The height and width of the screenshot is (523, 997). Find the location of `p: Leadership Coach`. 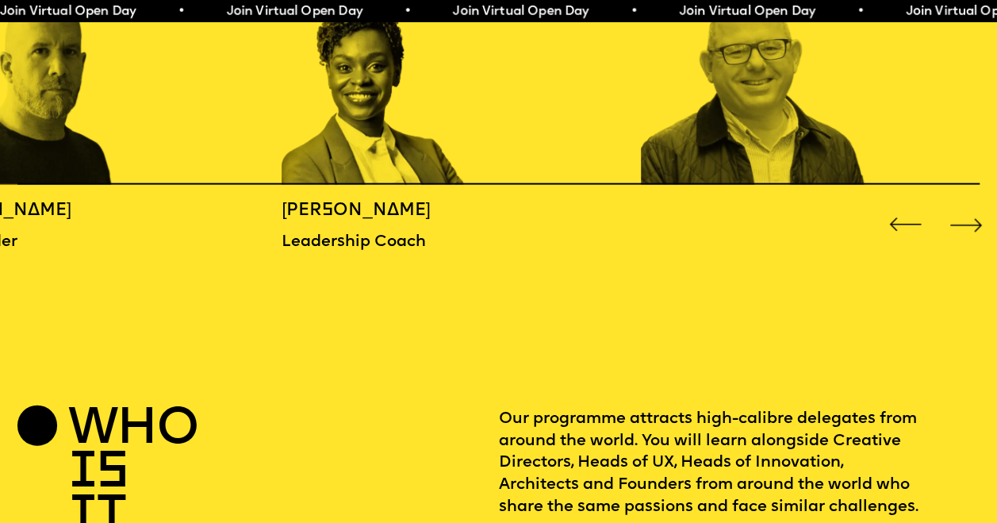

p: Leadership Coach is located at coordinates (371, 243).